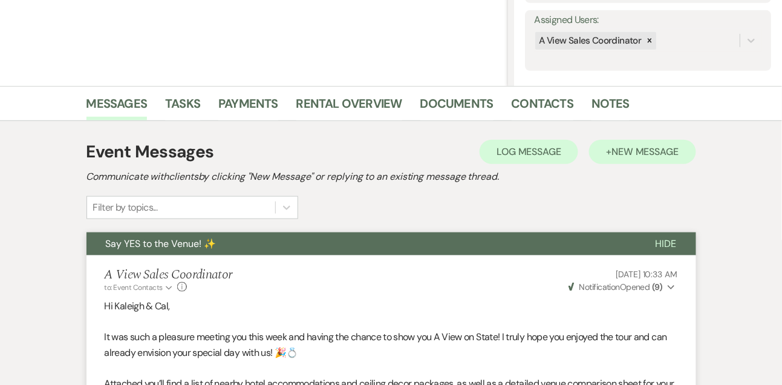  I want to click on span: New Message, so click(645, 151).